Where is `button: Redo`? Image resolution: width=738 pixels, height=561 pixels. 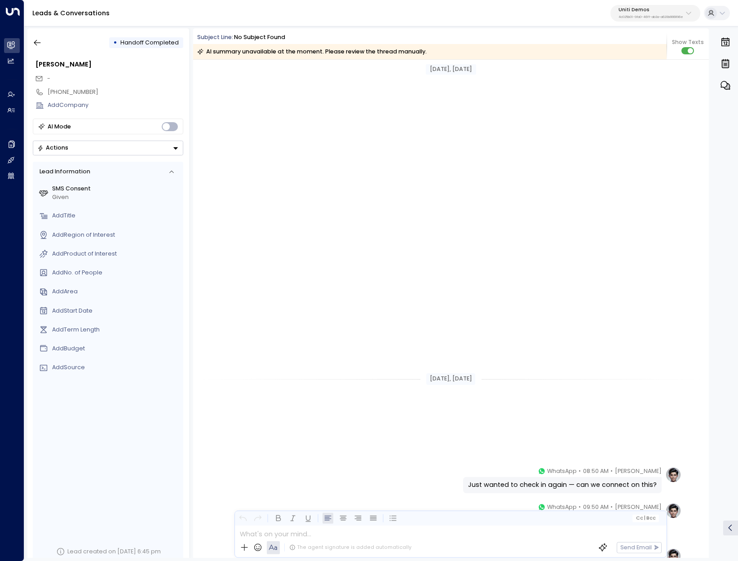
button: Redo is located at coordinates (258, 519).